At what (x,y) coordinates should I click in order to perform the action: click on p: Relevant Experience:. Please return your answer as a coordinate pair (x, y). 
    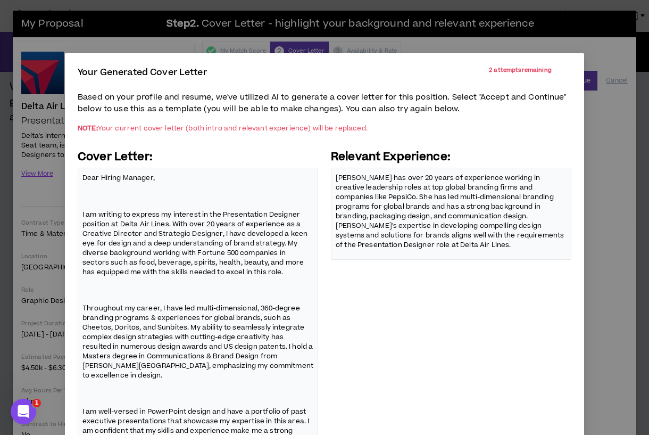
    Looking at the image, I should click on (451, 157).